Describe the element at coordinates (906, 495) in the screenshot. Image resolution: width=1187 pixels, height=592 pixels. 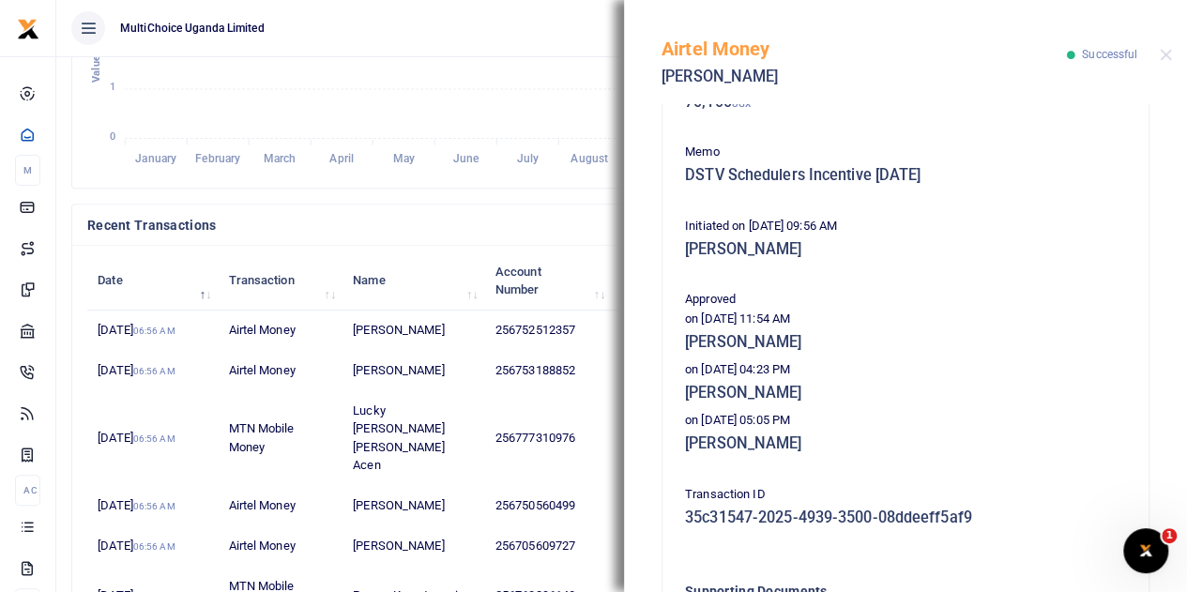
I see `p: Transaction ID` at that location.